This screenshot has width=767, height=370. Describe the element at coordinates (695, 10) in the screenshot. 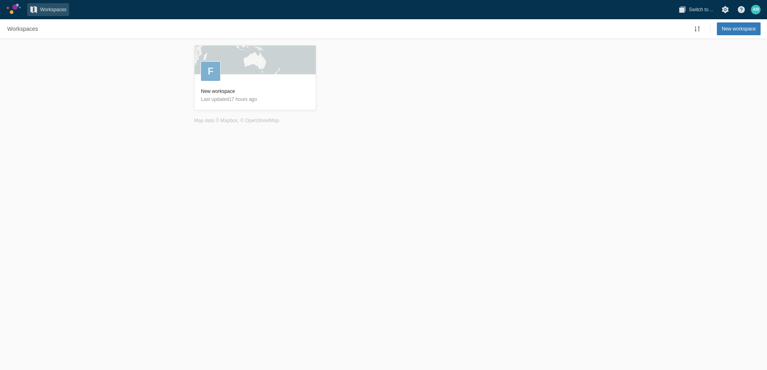

I see `button: Switch to…` at that location.